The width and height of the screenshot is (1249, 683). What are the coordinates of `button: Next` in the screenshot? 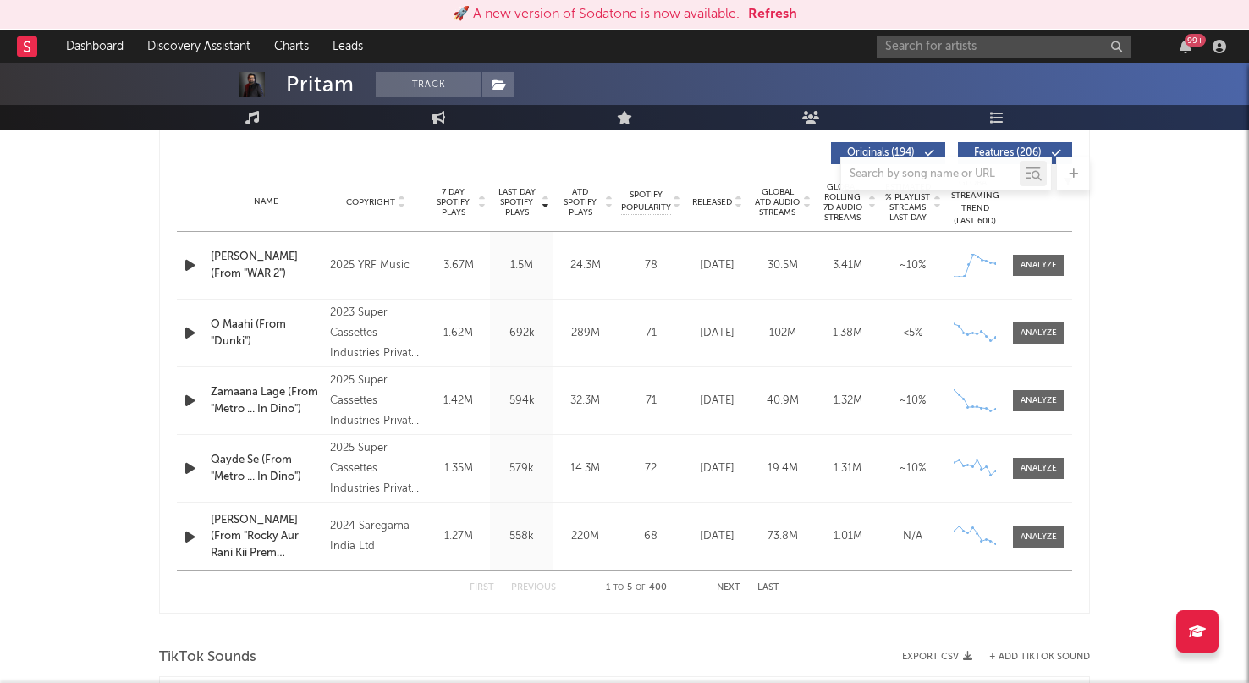 It's located at (729, 587).